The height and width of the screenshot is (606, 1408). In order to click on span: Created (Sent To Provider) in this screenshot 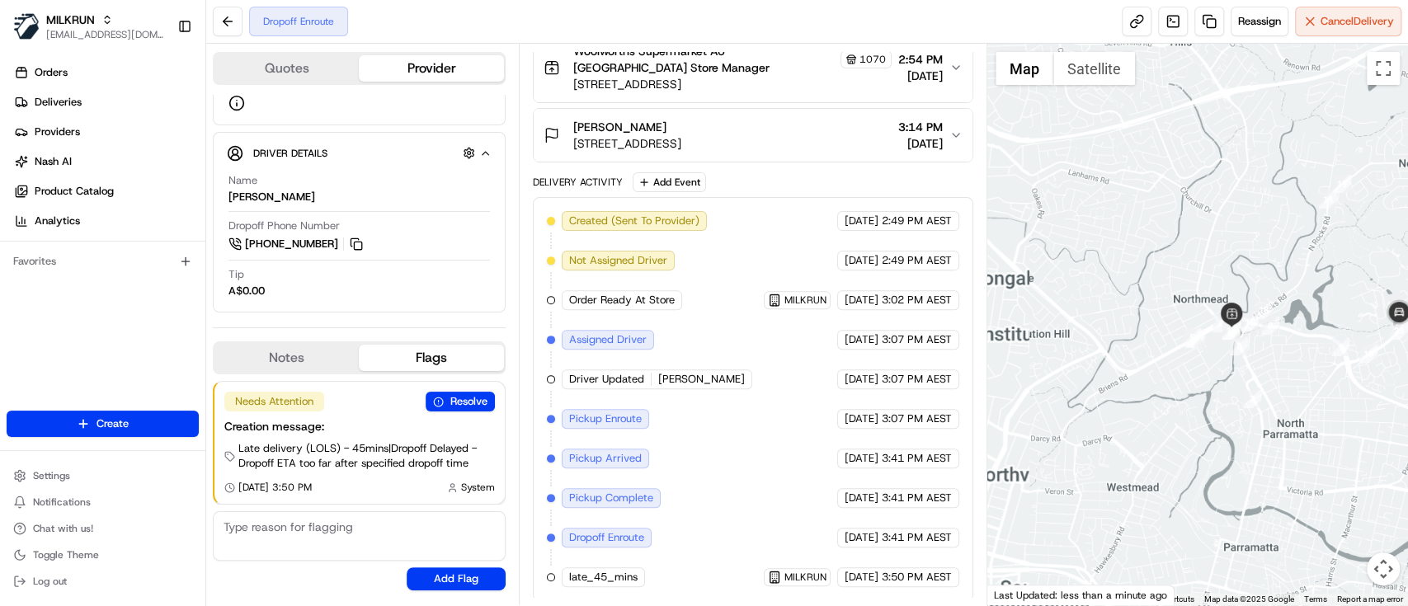, I will do `click(634, 221)`.